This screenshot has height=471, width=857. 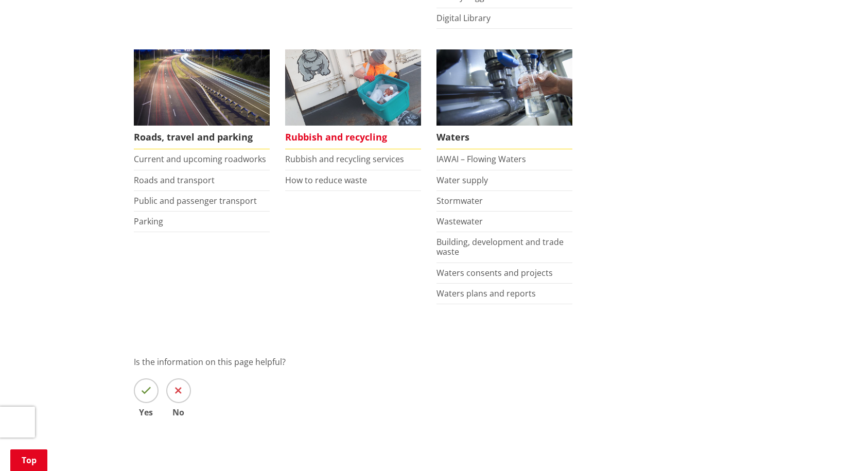 What do you see at coordinates (460, 221) in the screenshot?
I see `a: Wastewater` at bounding box center [460, 221].